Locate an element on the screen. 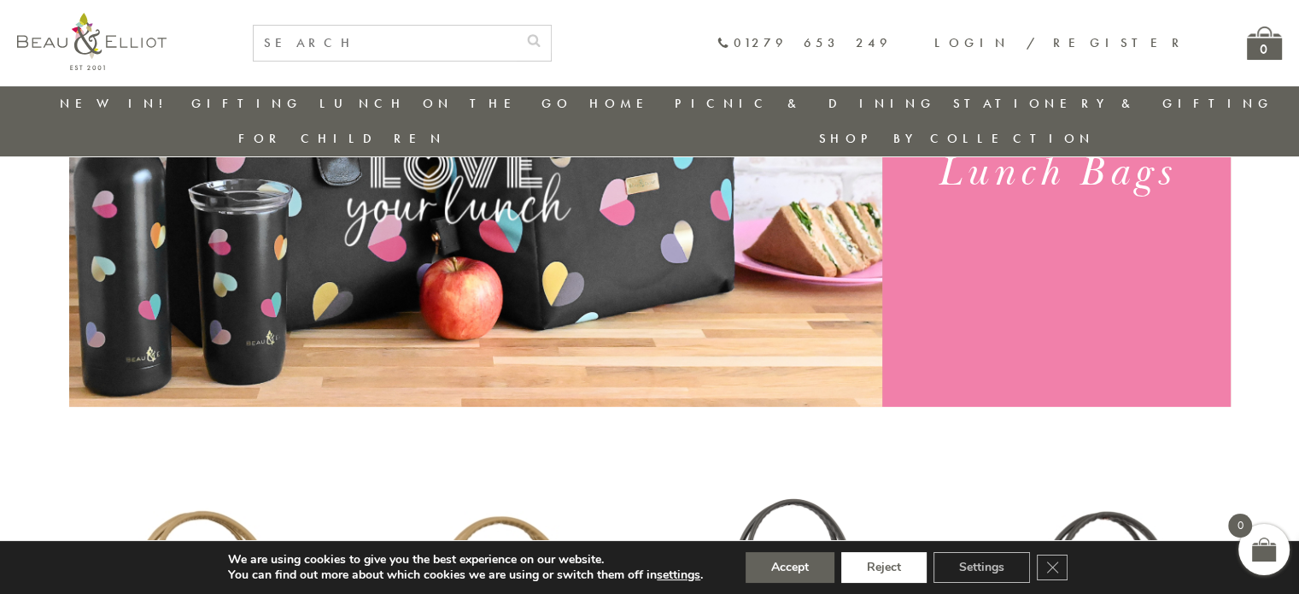 The width and height of the screenshot is (1299, 594). button: Settings is located at coordinates (981, 567).